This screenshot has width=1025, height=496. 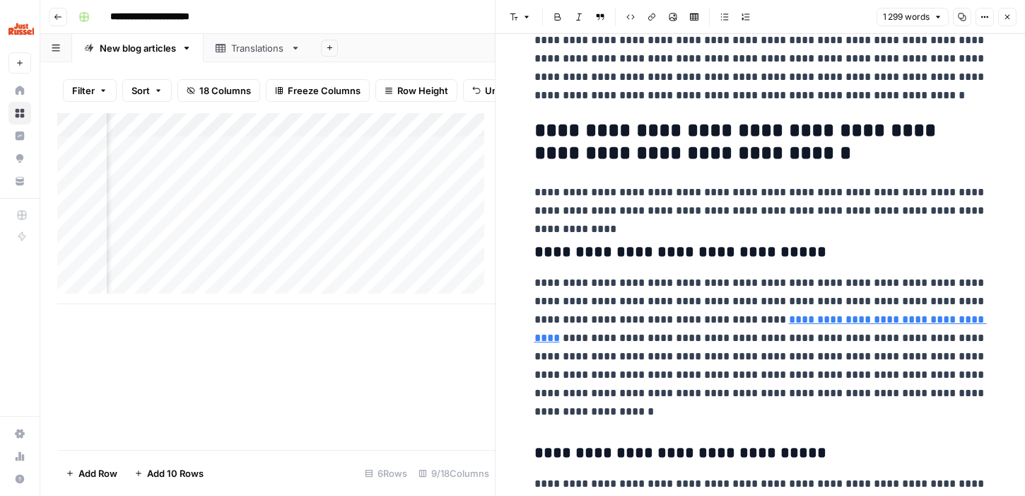 I want to click on a: Your Data, so click(x=20, y=181).